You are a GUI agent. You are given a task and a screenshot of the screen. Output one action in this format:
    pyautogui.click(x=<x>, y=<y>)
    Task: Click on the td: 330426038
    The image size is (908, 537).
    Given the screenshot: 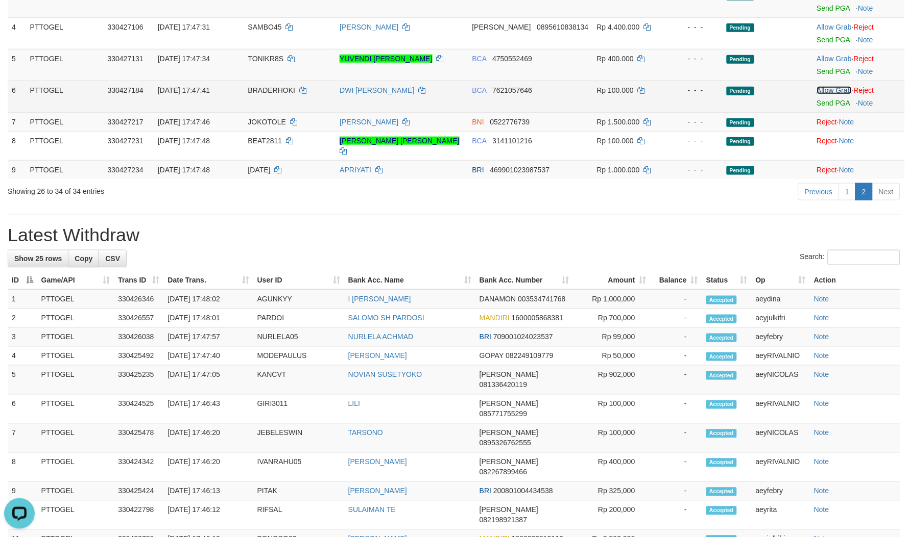 What is the action you would take?
    pyautogui.click(x=138, y=337)
    